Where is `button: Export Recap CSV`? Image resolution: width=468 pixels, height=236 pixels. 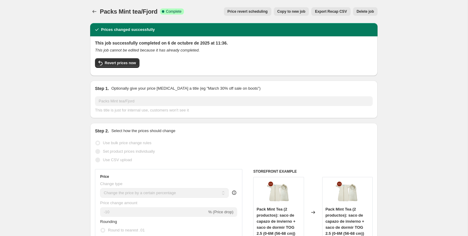
button: Export Recap CSV is located at coordinates (331, 11).